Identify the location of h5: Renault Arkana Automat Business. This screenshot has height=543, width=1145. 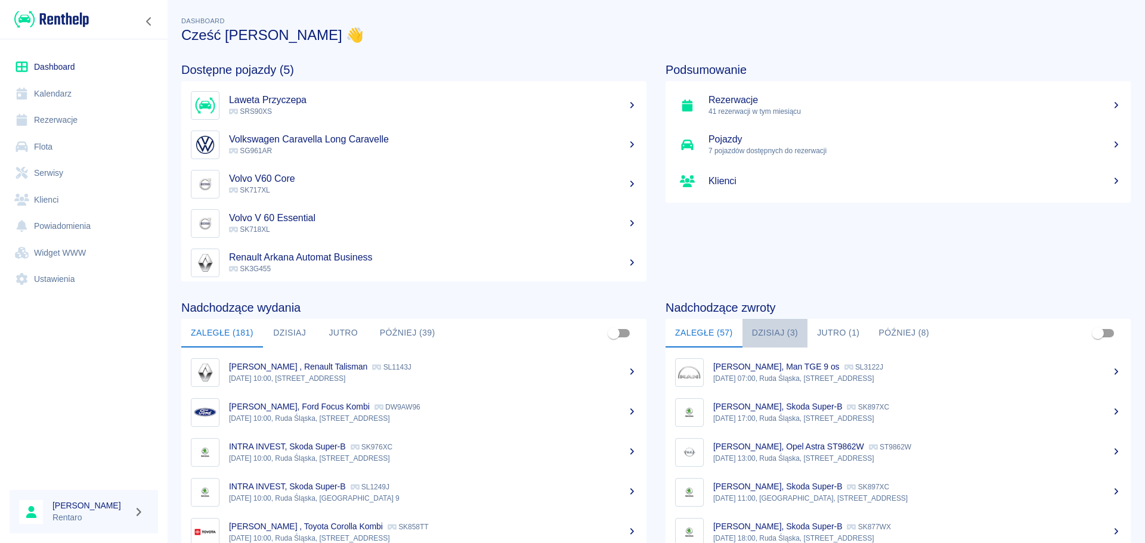
(433, 258).